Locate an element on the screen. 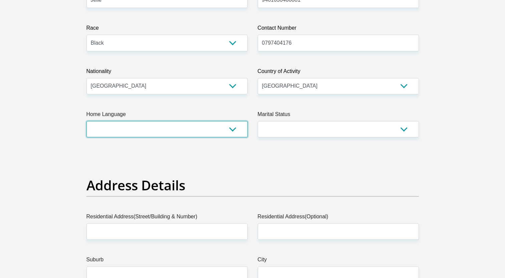  input: Valid residential address is located at coordinates (167, 232).